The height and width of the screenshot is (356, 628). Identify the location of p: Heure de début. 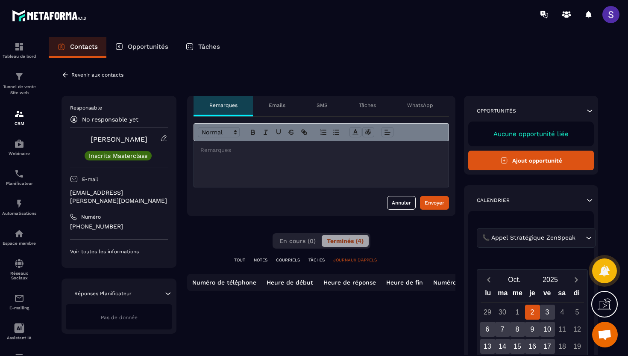
(290, 282).